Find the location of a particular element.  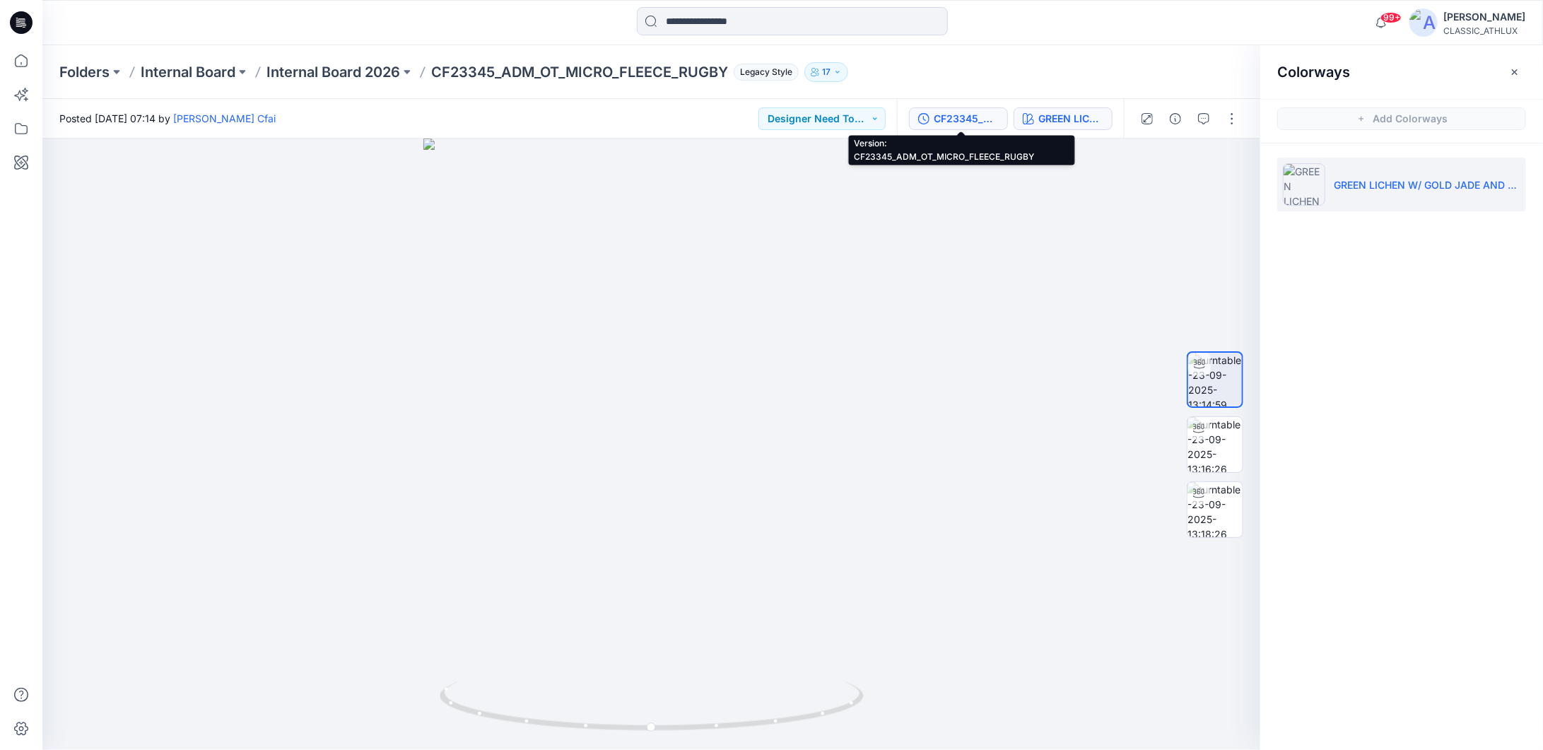

div: CF23345_ADM_OT_MICRO_FLEECE_RUGBY is located at coordinates (966, 119).